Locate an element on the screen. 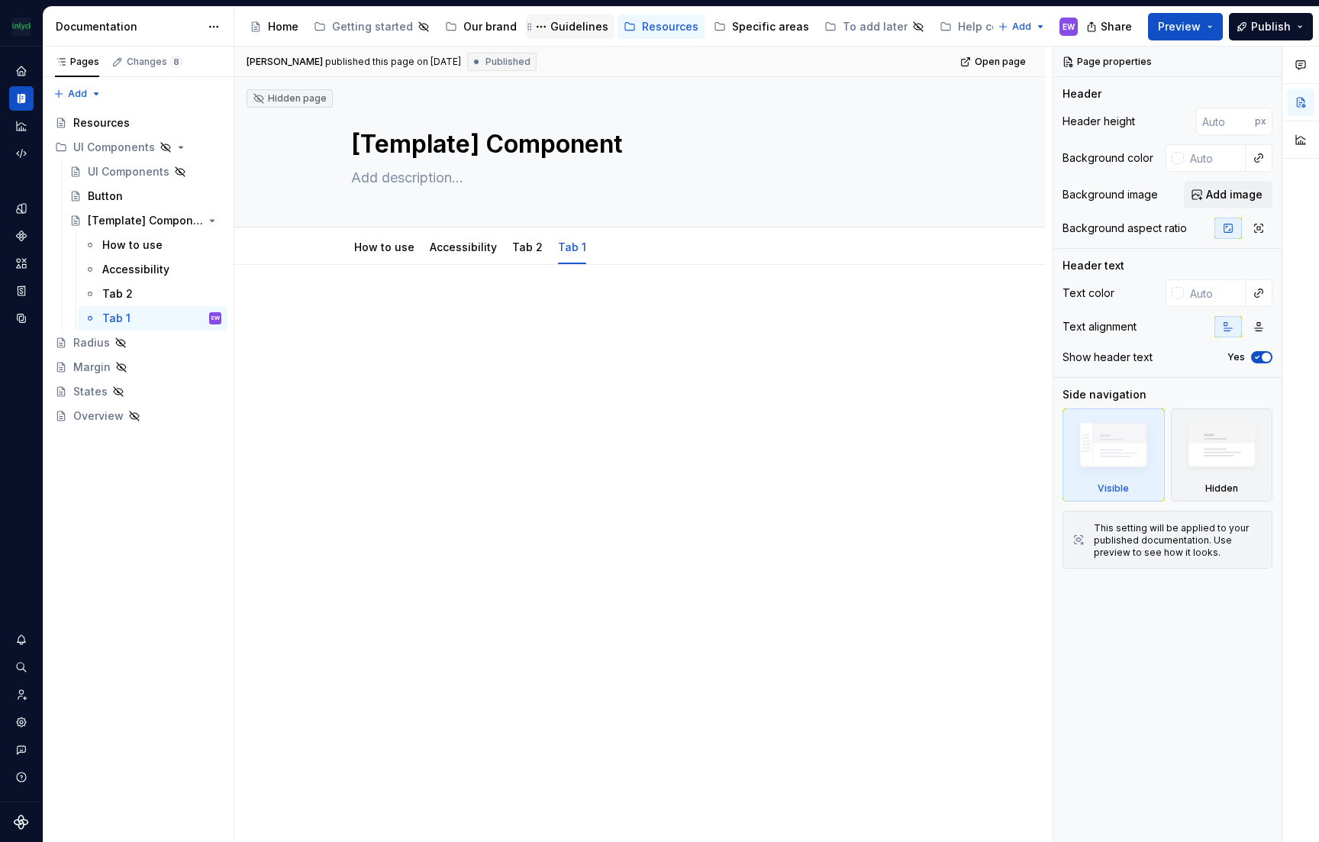  a: Storybook stories is located at coordinates (21, 291).